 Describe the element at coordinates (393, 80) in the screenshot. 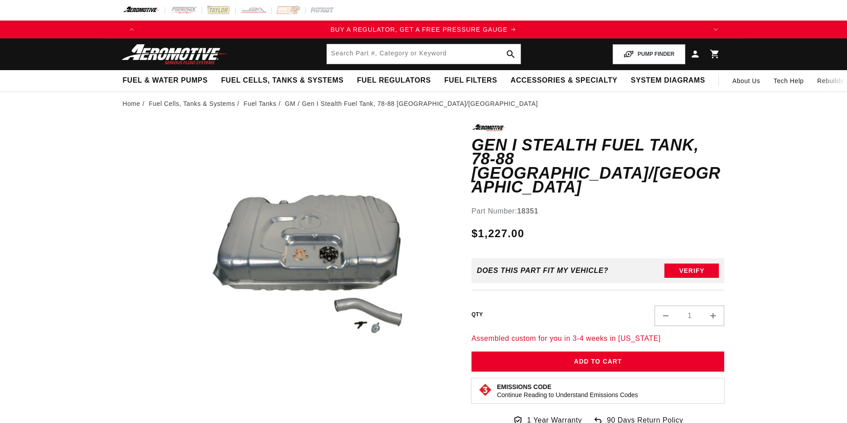

I see `summary: Fuel Regulators` at that location.